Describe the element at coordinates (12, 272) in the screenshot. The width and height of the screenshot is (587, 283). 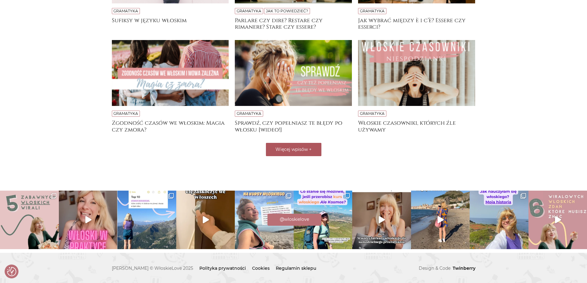
I see `img: Revisit consent button` at that location.